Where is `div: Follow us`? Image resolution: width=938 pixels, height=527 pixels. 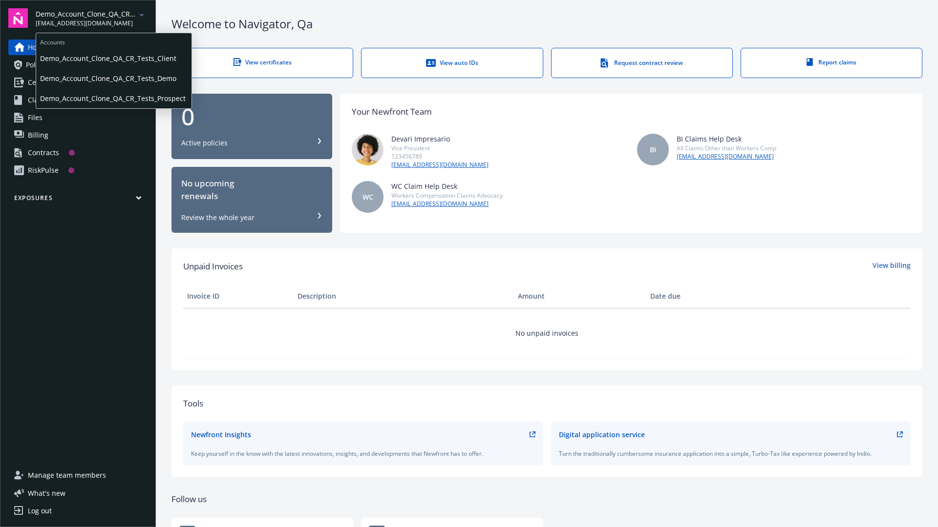
div: Follow us is located at coordinates (547, 500).